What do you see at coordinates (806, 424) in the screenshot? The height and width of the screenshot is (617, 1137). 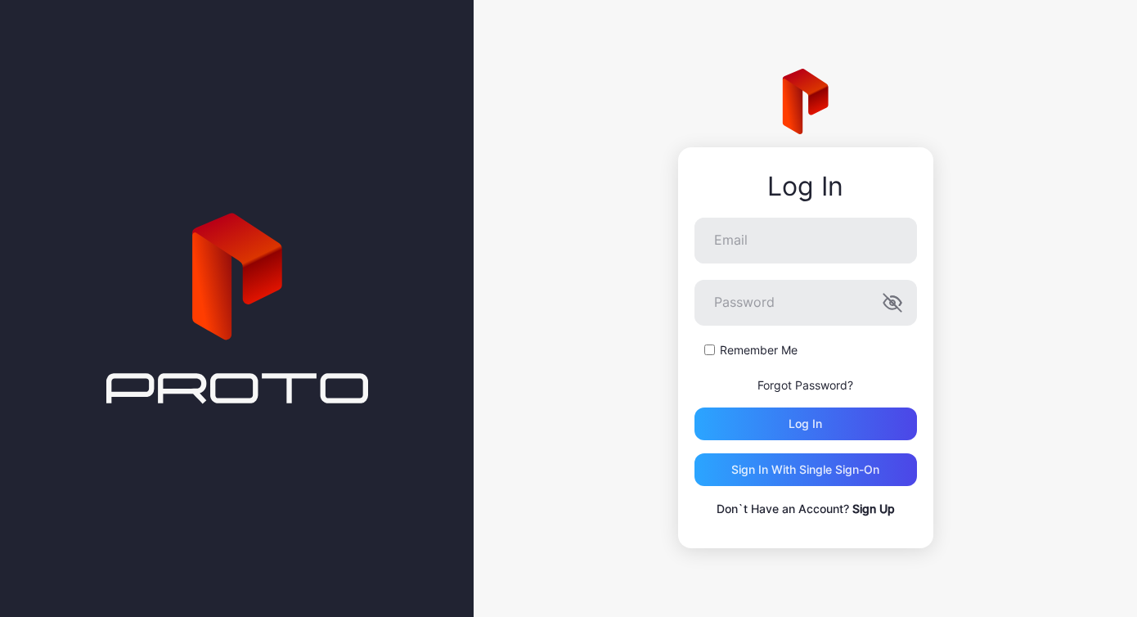 I see `button: Log in` at bounding box center [806, 424].